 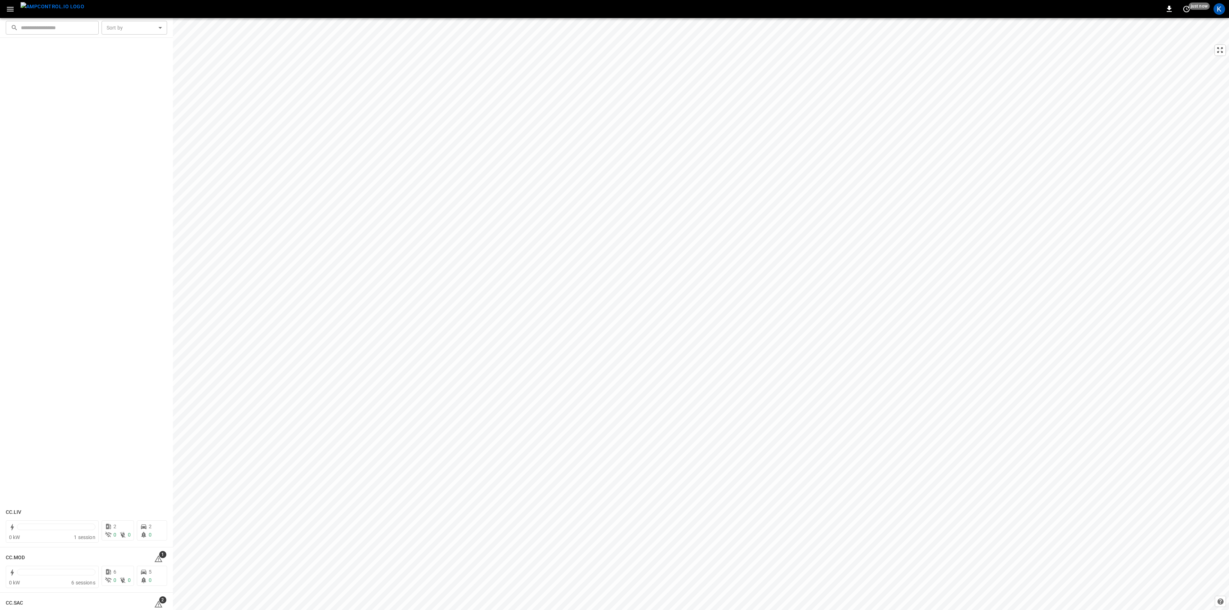 I want to click on span: 1 session, so click(x=84, y=537).